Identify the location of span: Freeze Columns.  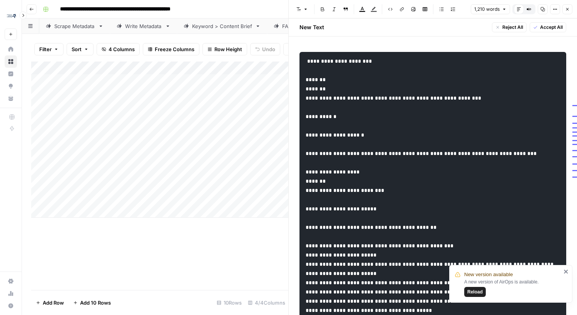
(174, 49).